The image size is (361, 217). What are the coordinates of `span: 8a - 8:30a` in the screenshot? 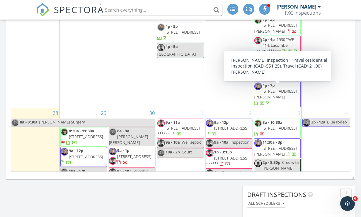 It's located at (29, 123).